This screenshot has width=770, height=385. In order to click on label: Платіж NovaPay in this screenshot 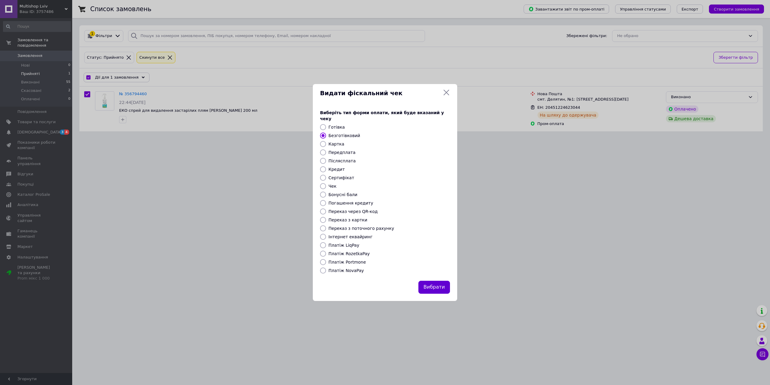, I will do `click(346, 270)`.